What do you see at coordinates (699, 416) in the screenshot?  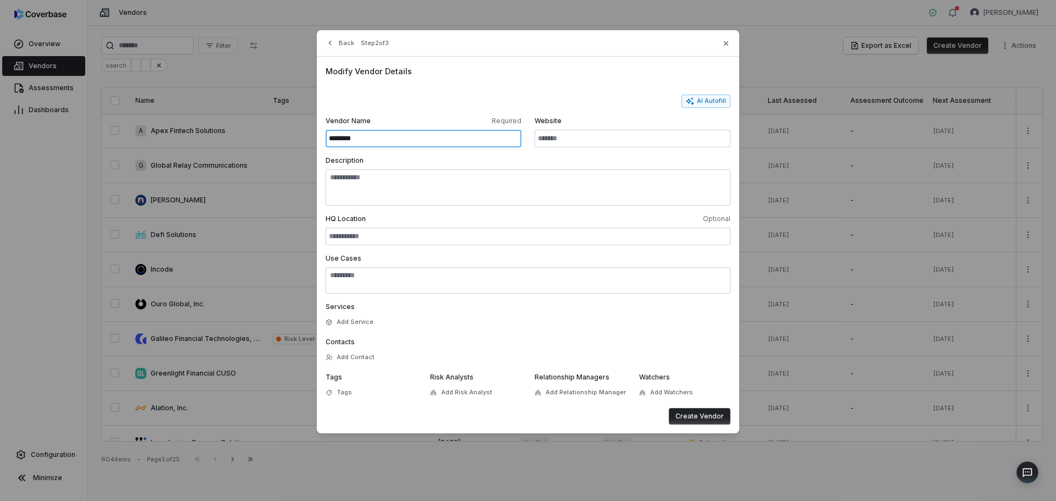 I see `button: Create Vendor` at bounding box center [699, 416].